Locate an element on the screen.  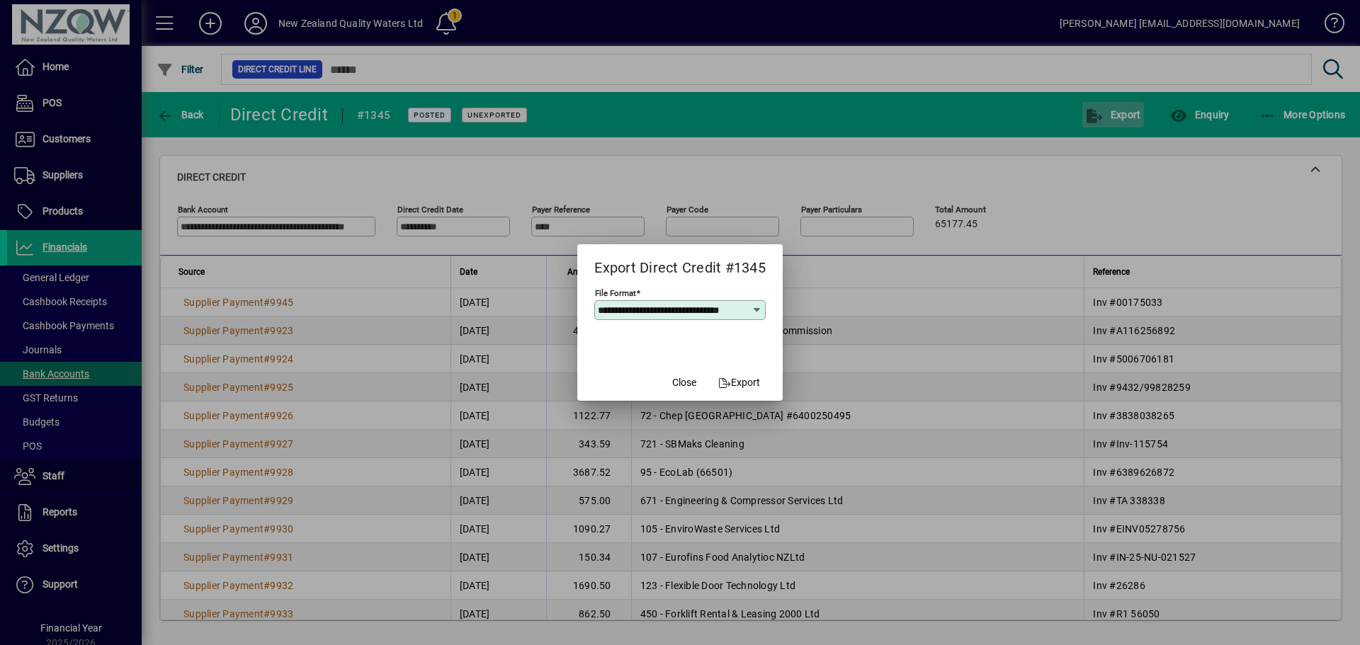
mat-label: File Format is located at coordinates (615, 293).